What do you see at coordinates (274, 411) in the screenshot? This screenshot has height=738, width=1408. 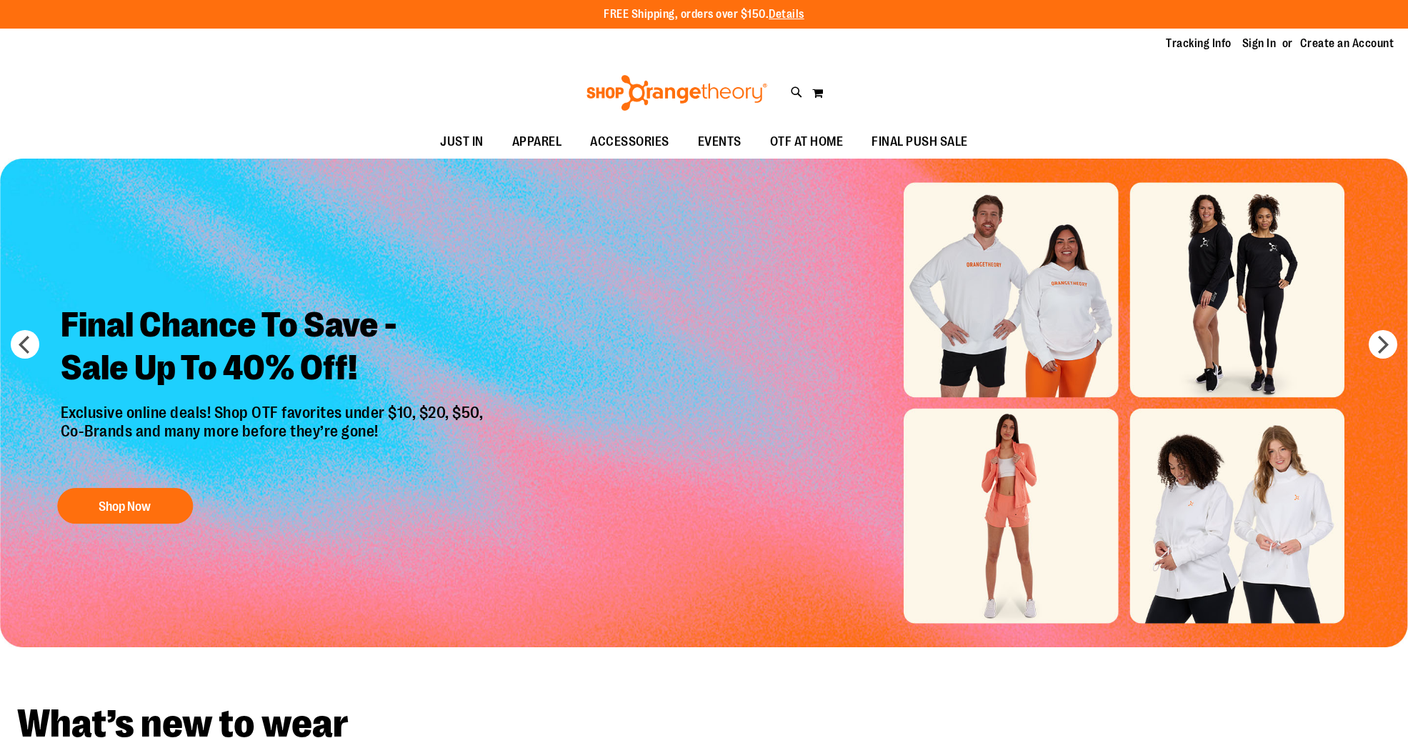 I see `a: Final Chance To Save -Sale Up To 40% Off! Exclusive online deals! Shop OTF favorites under $10, $...` at bounding box center [274, 411].